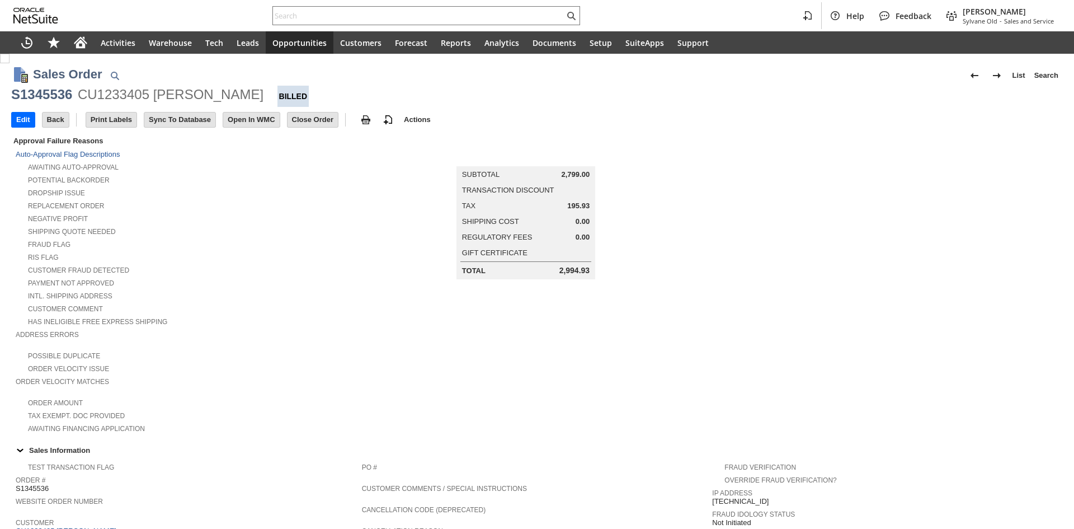 This screenshot has height=529, width=1074. Describe the element at coordinates (494, 252) in the screenshot. I see `a: Gift Certificate` at that location.